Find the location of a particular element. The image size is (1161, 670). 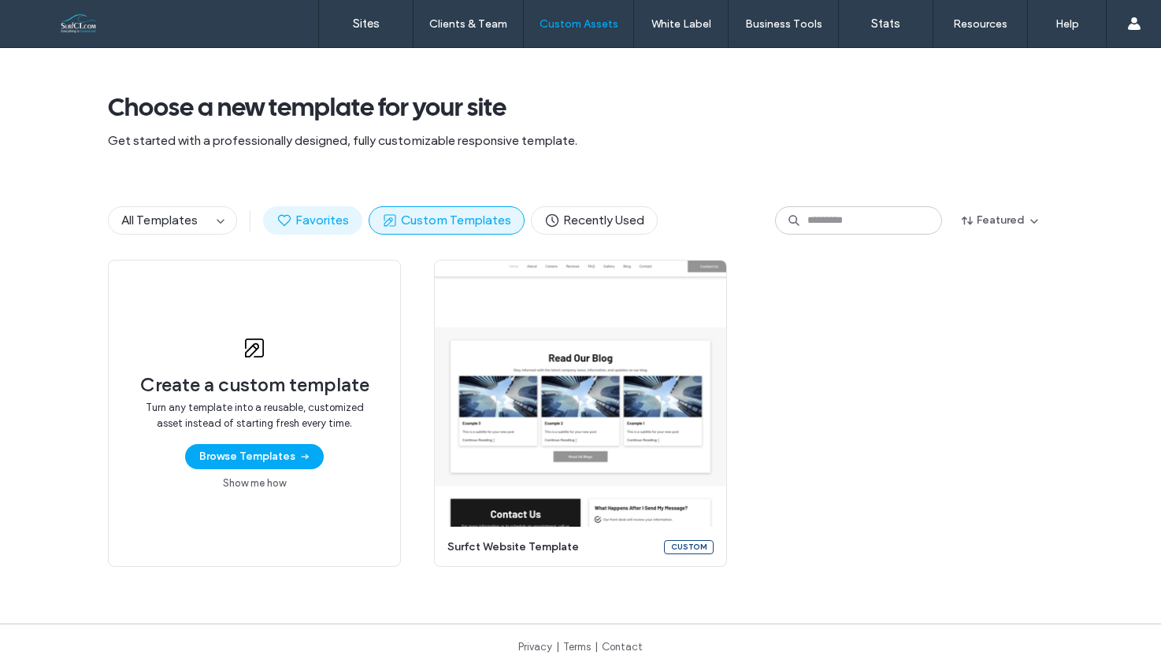

button: Favorites is located at coordinates (313, 221).